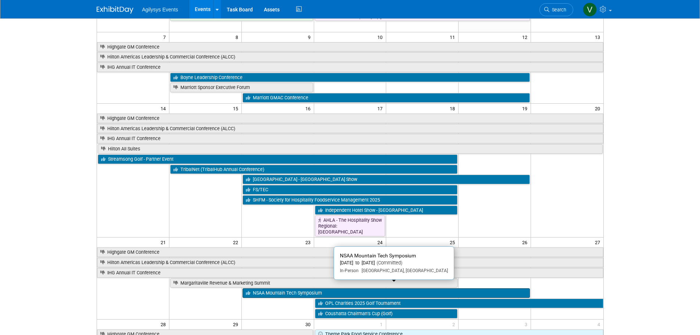 The height and width of the screenshot is (335, 700). I want to click on span: 13, so click(599, 37).